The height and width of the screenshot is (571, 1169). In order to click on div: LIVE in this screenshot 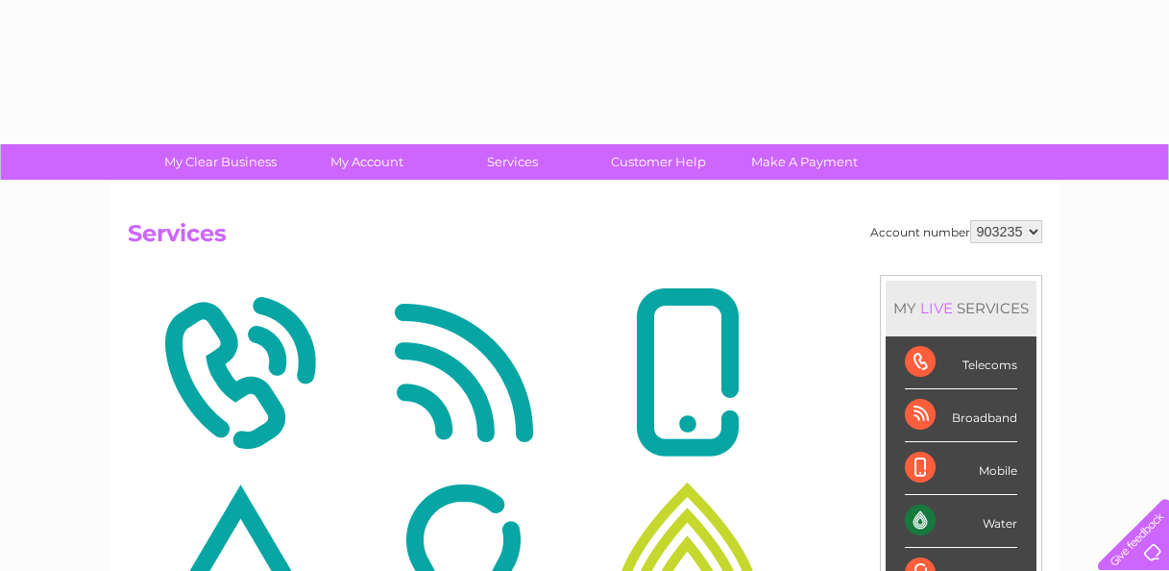, I will do `click(936, 307)`.